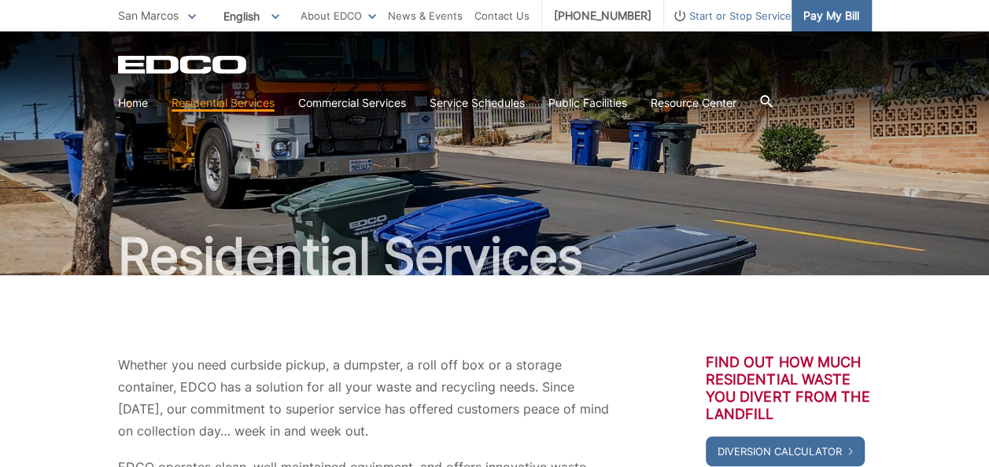 The image size is (989, 467). Describe the element at coordinates (133, 103) in the screenshot. I see `a: Home` at that location.